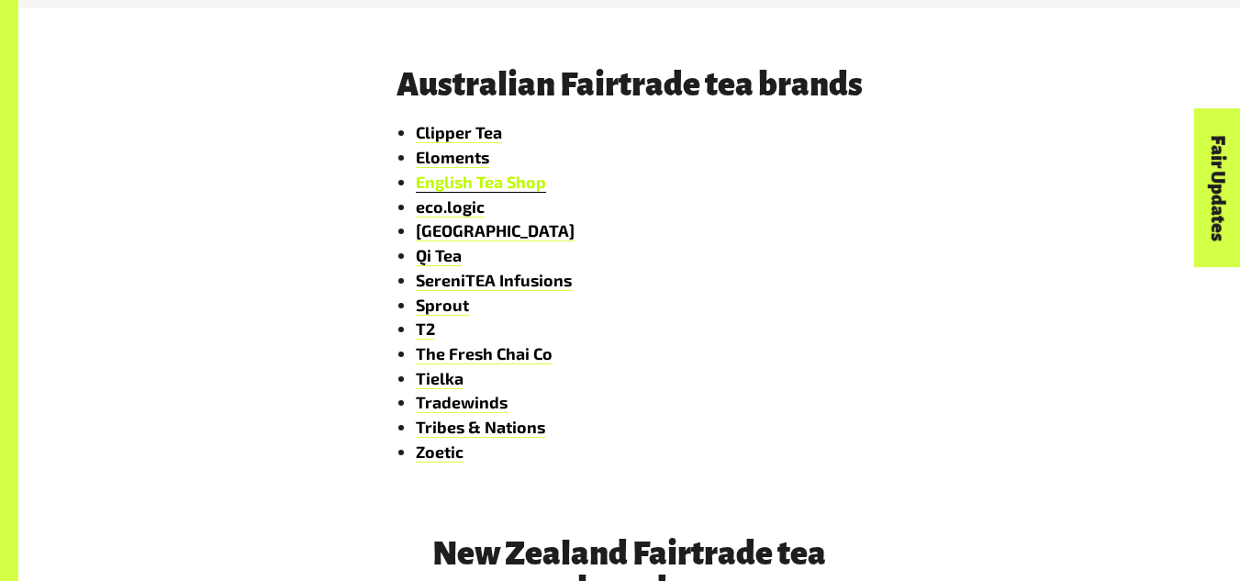  What do you see at coordinates (459, 132) in the screenshot?
I see `a: Clipper Tea` at bounding box center [459, 132].